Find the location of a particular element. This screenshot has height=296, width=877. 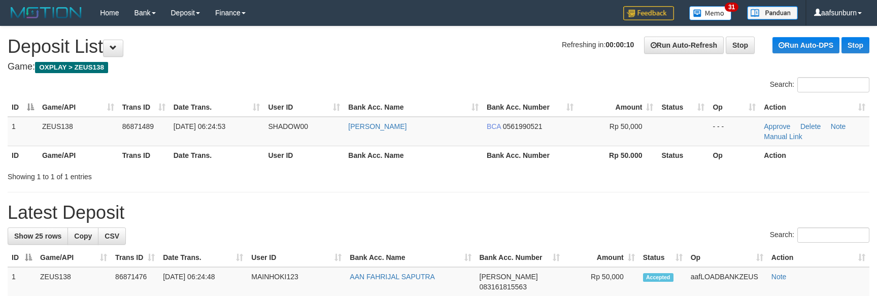

strong: 00:00:10 is located at coordinates (620, 45).